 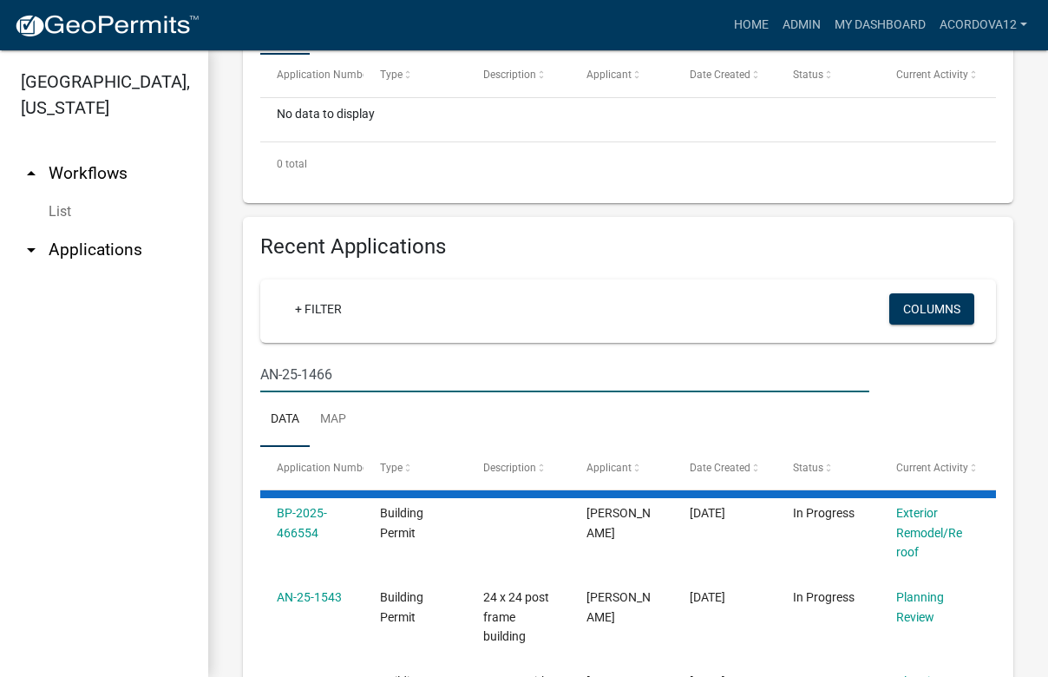 What do you see at coordinates (920, 606) in the screenshot?
I see `a: Planning Review` at bounding box center [920, 606].